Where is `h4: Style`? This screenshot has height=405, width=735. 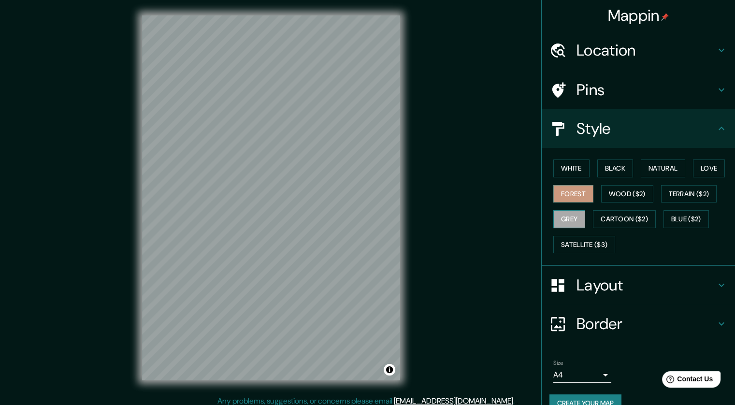 h4: Style is located at coordinates (646, 129).